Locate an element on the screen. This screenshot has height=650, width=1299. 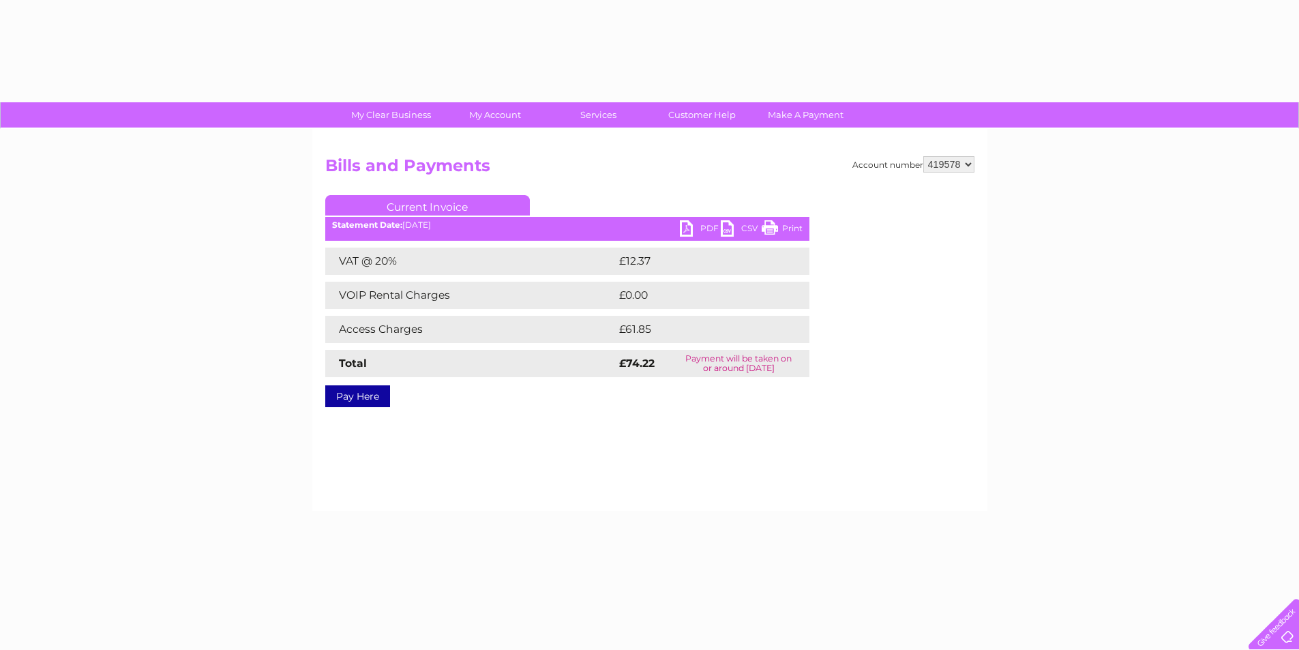
td: £61.85 is located at coordinates (699, 329).